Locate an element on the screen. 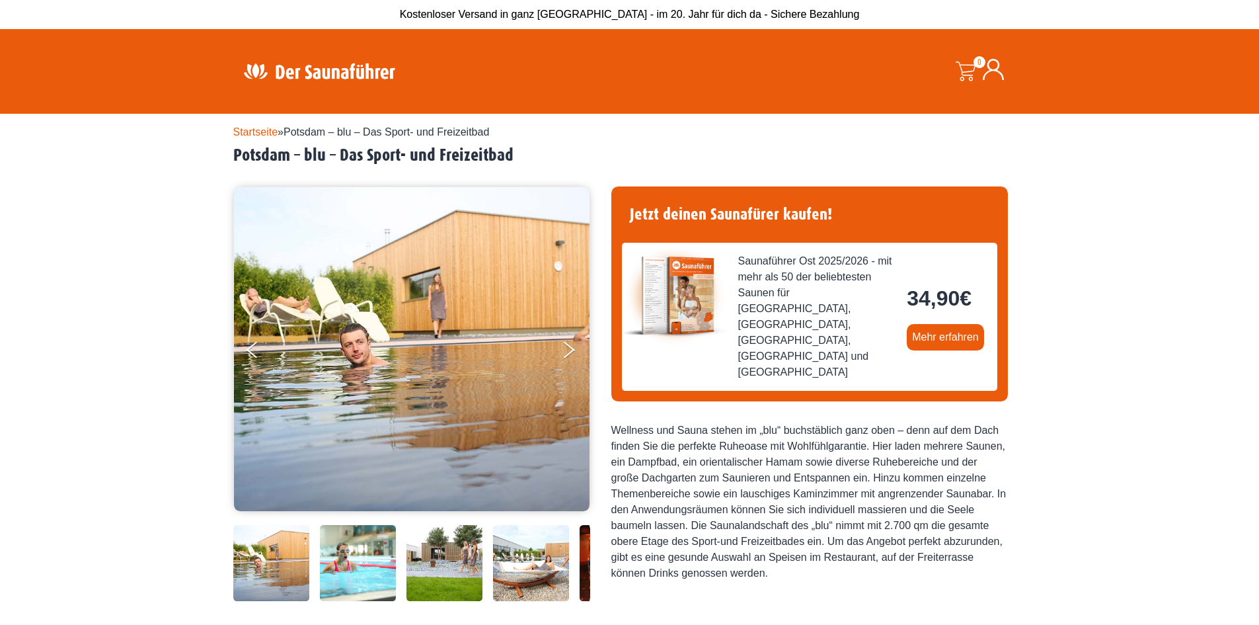 This screenshot has width=1259, height=625. button: Next is located at coordinates (578, 352).